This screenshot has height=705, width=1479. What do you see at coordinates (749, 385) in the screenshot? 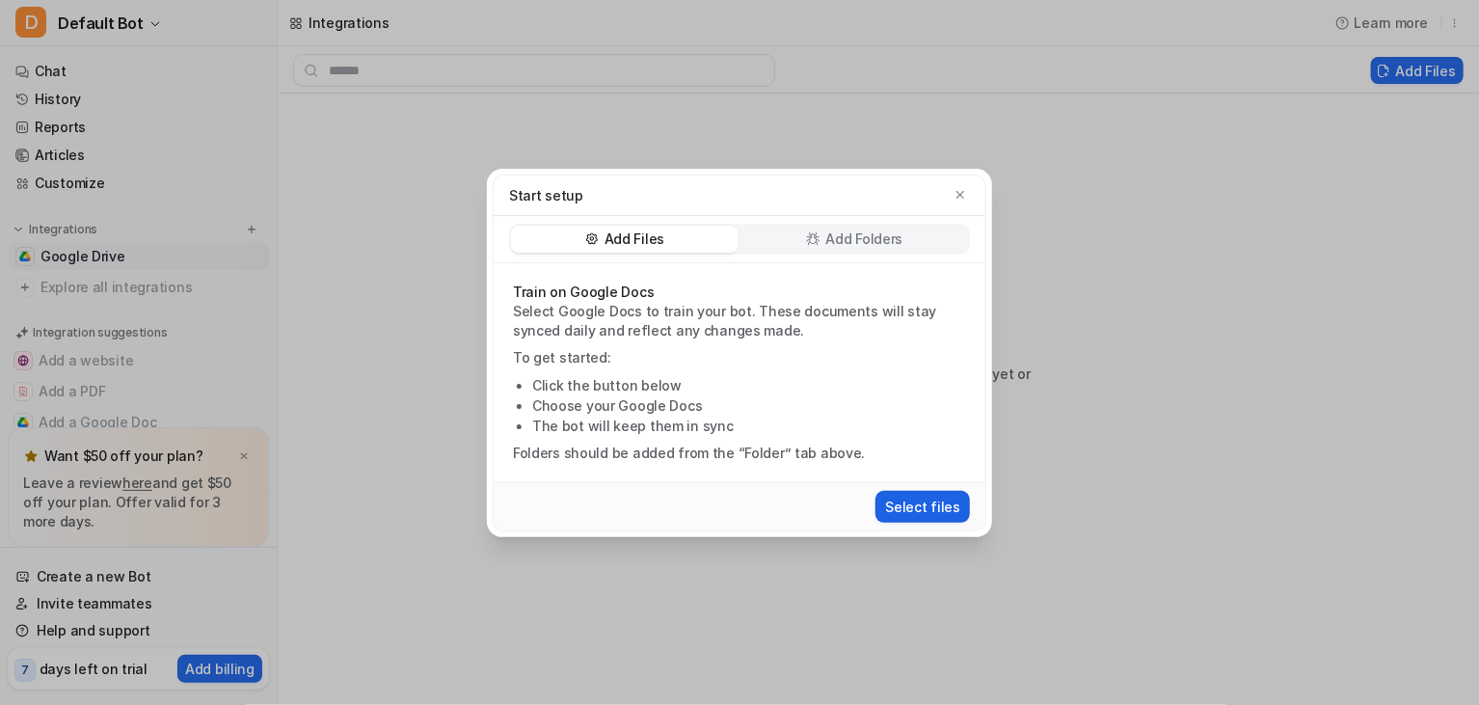
I see `li: Click the button below` at bounding box center [749, 385].